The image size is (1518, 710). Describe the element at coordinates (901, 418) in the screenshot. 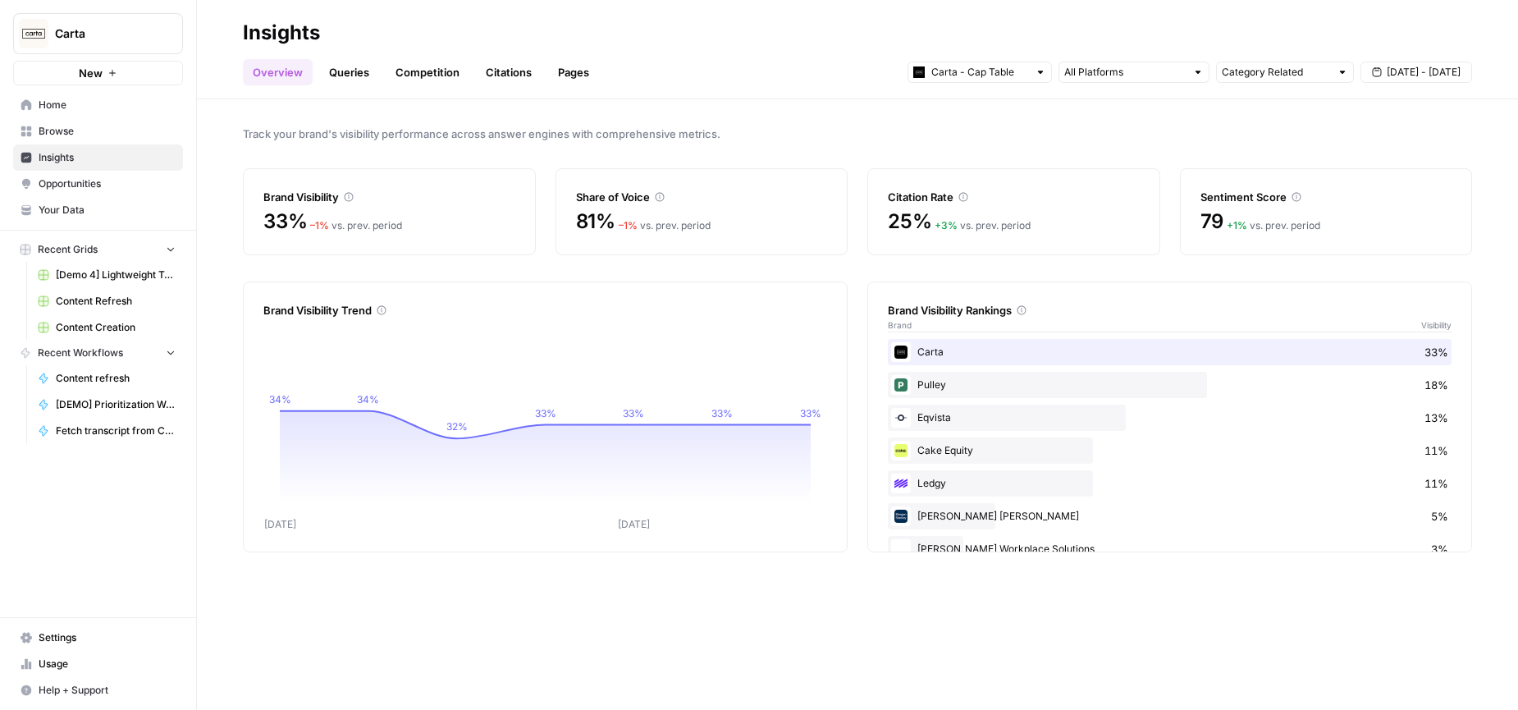

I see `img: ojwm89iittpj2j2x5tgvhrn984bb` at that location.